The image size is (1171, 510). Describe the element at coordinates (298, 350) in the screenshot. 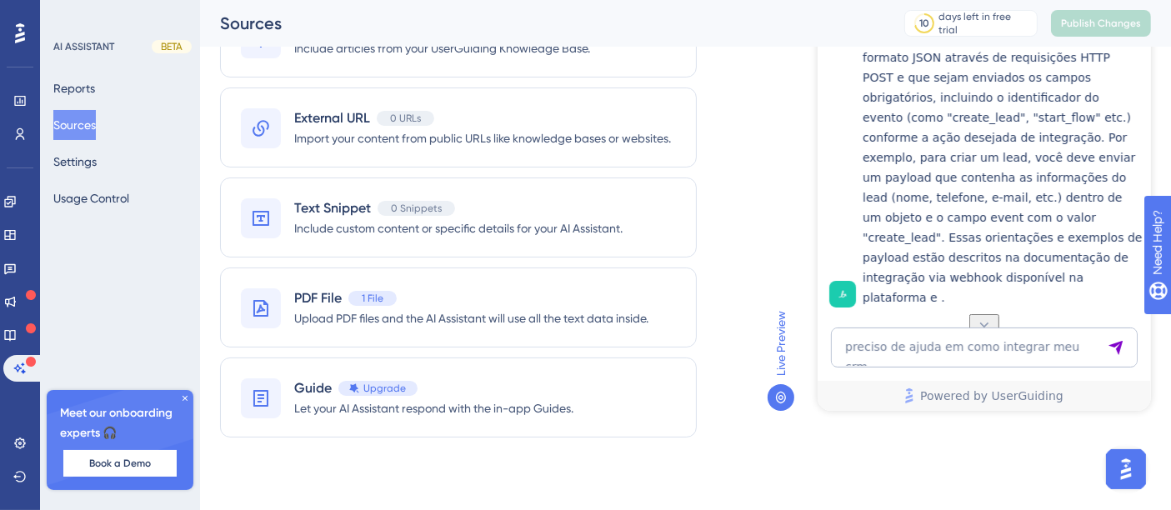

I see `div: Send Message` at that location.